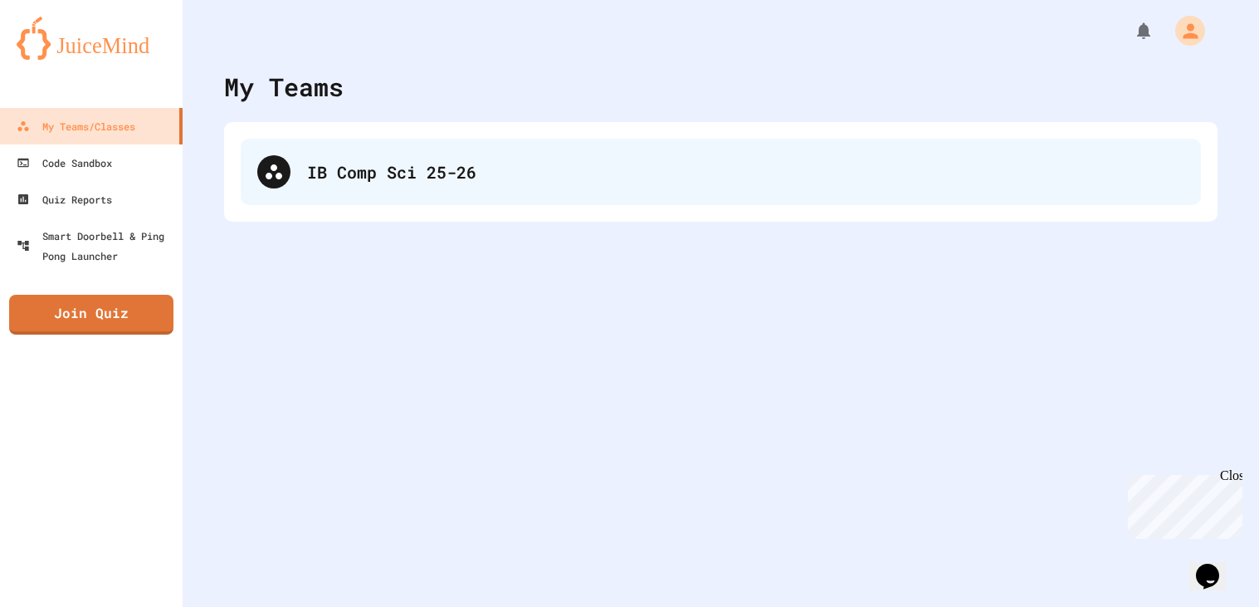 This screenshot has width=1259, height=607. Describe the element at coordinates (76, 126) in the screenshot. I see `div: My Teams/Classes` at that location.